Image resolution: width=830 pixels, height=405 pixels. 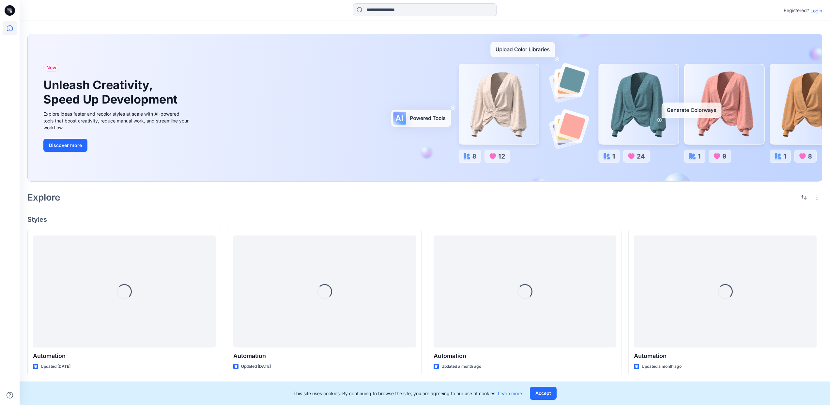 I want to click on p: This site uses cookies. By continuing to browse the site, you are agreeing to our use of cookies., so click(x=408, y=393).